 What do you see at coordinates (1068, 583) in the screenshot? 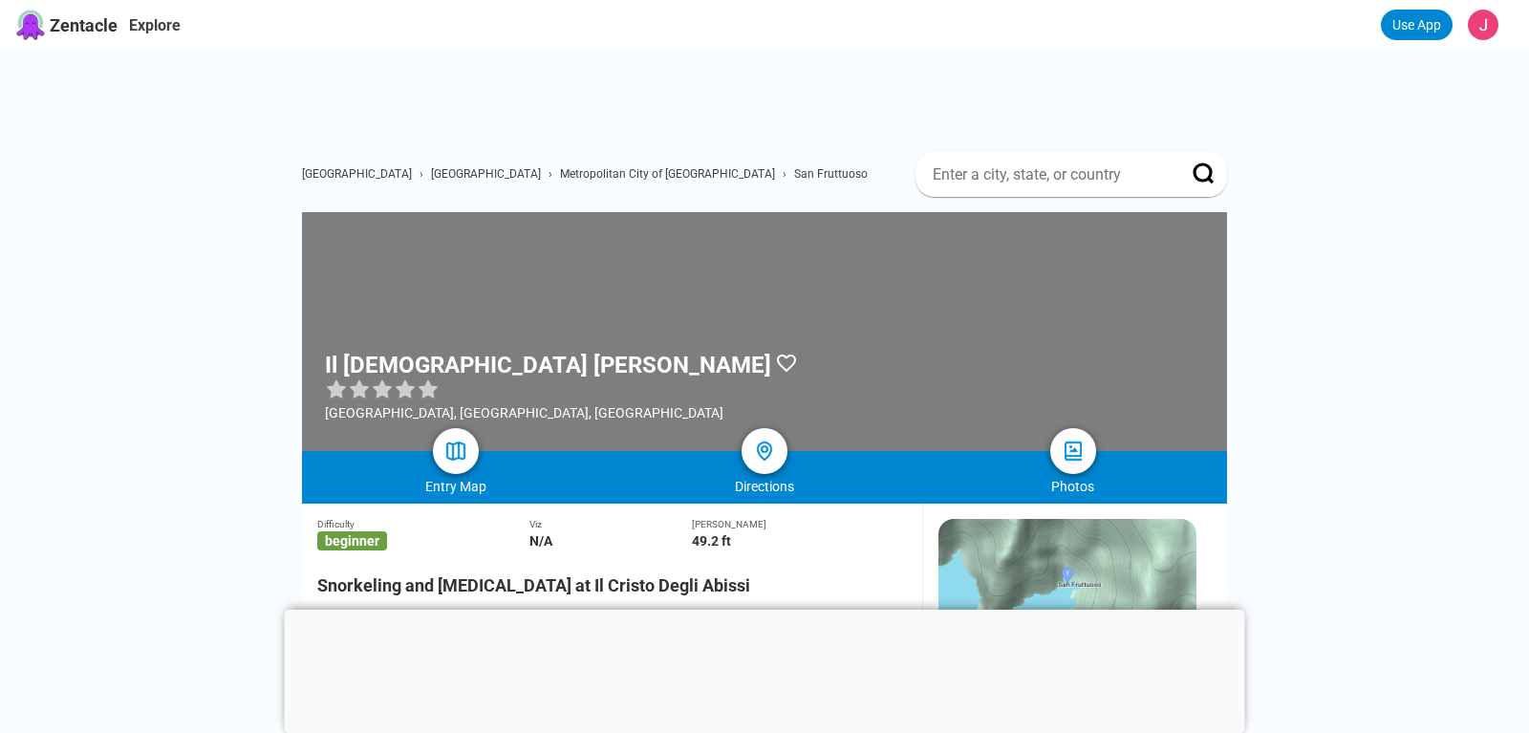
I see `img: staticmap` at bounding box center [1068, 583].